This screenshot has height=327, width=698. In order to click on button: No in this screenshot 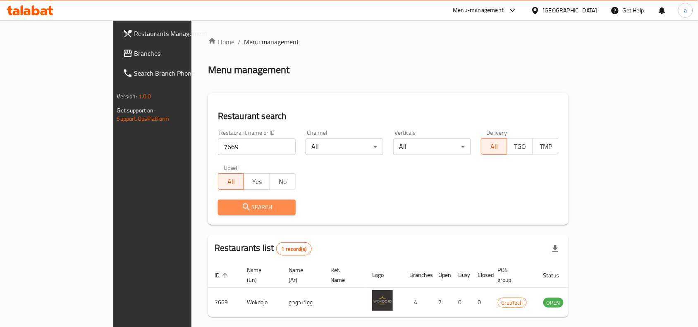, I will do `click(282, 181)`.